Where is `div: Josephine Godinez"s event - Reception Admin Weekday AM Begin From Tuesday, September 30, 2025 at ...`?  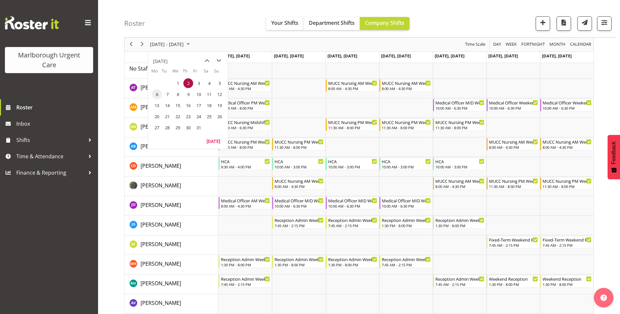
div: Josephine Godinez"s event - Reception Admin Weekday AM Begin From Tuesday, September 30, 2025 at ... is located at coordinates (299, 223).